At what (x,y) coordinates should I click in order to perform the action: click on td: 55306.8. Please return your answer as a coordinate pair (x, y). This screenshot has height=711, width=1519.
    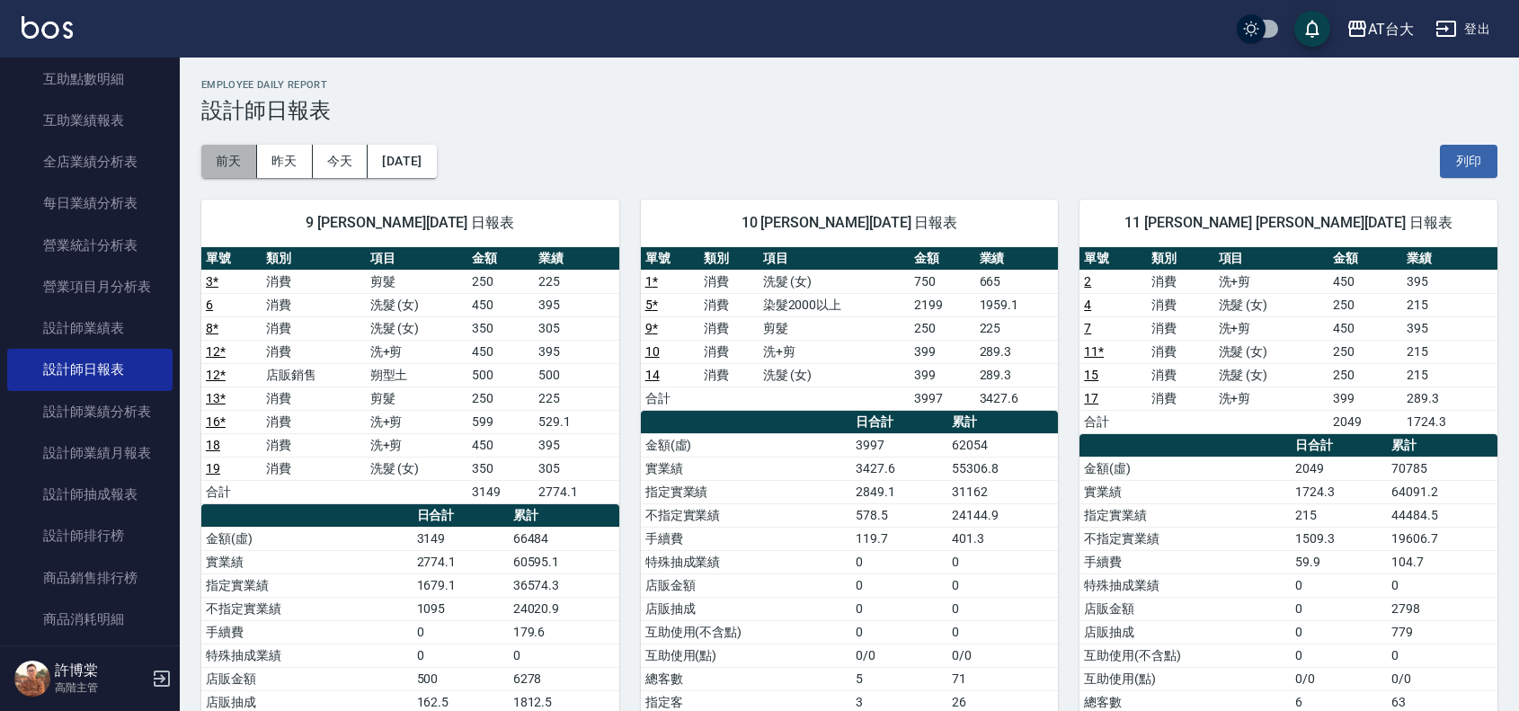
    Looking at the image, I should click on (1002, 468).